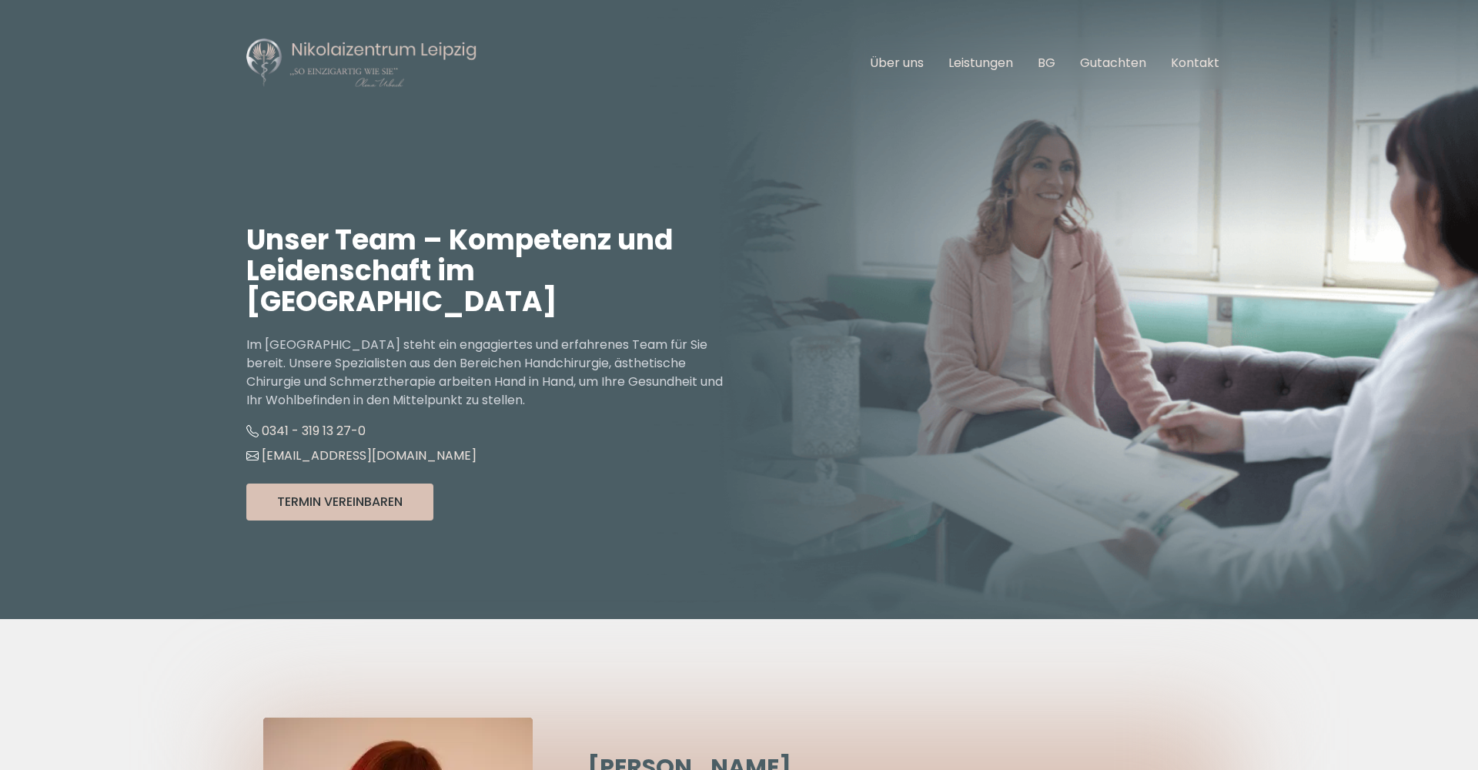 This screenshot has width=1478, height=770. What do you see at coordinates (339, 502) in the screenshot?
I see `button: Termin Vereinbaren` at bounding box center [339, 502].